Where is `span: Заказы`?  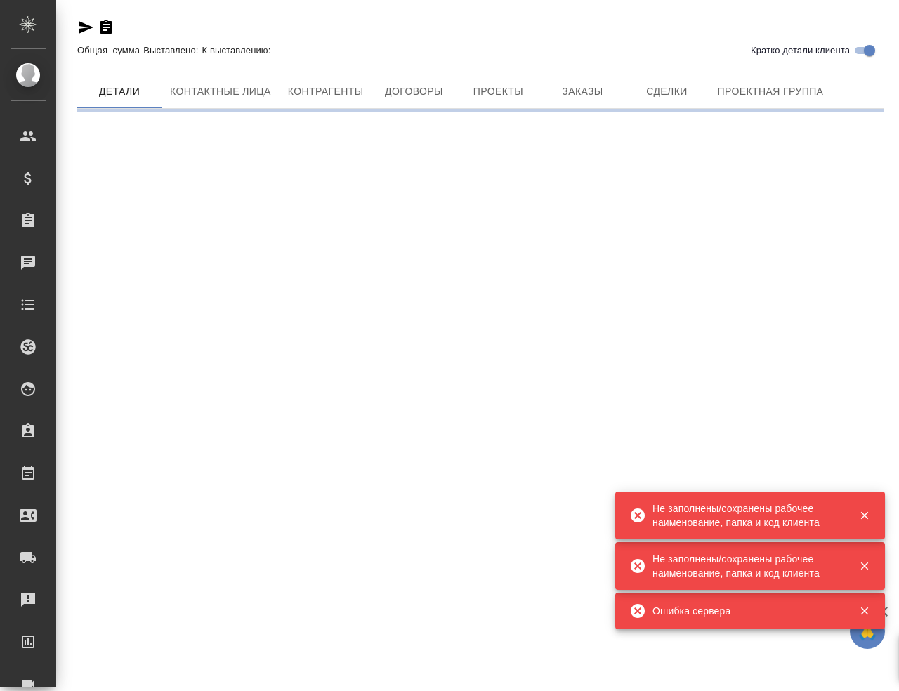 span: Заказы is located at coordinates (582, 91).